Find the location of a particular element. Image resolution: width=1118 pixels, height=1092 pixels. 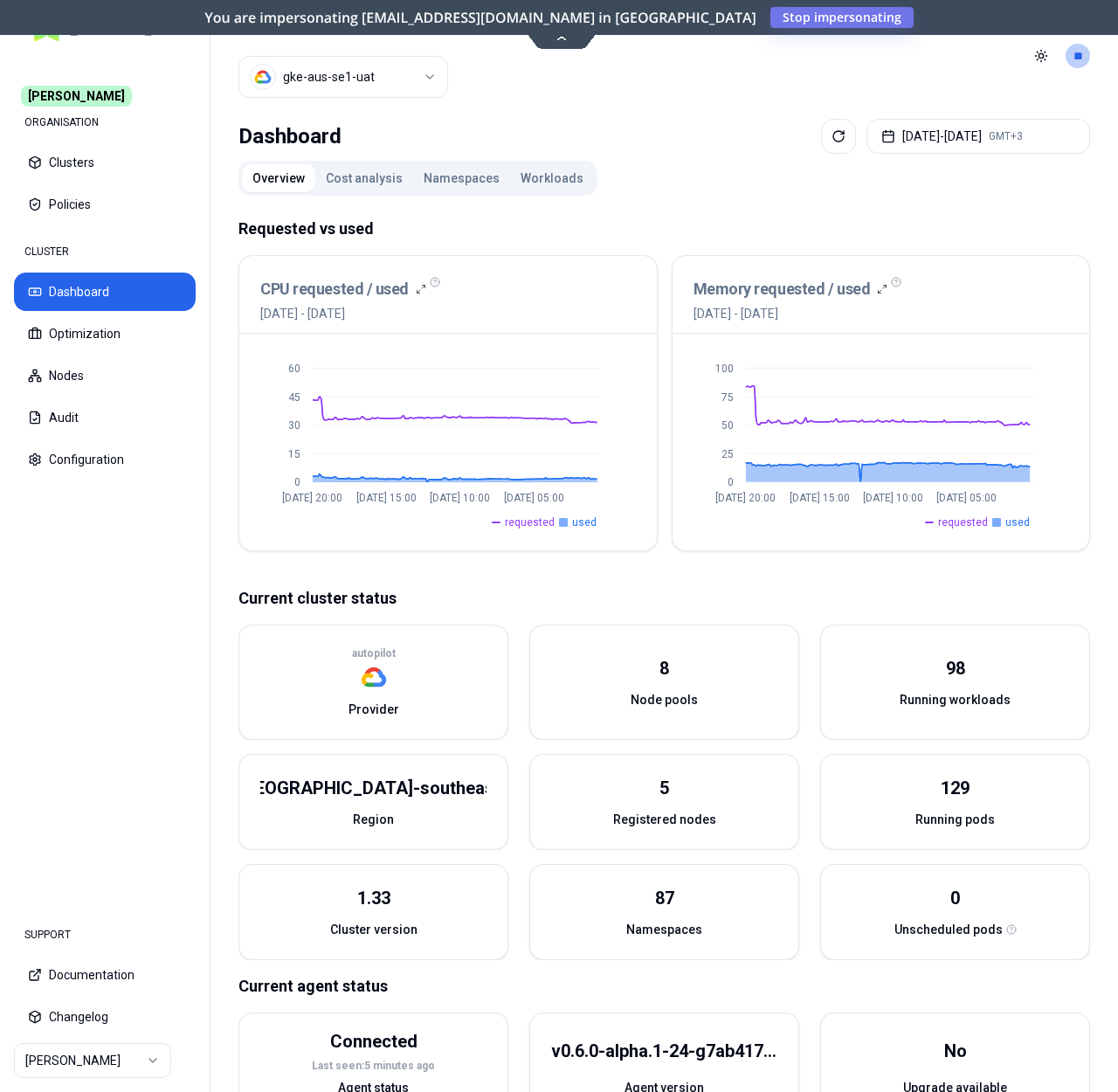

button: Clusters is located at coordinates (105, 162).